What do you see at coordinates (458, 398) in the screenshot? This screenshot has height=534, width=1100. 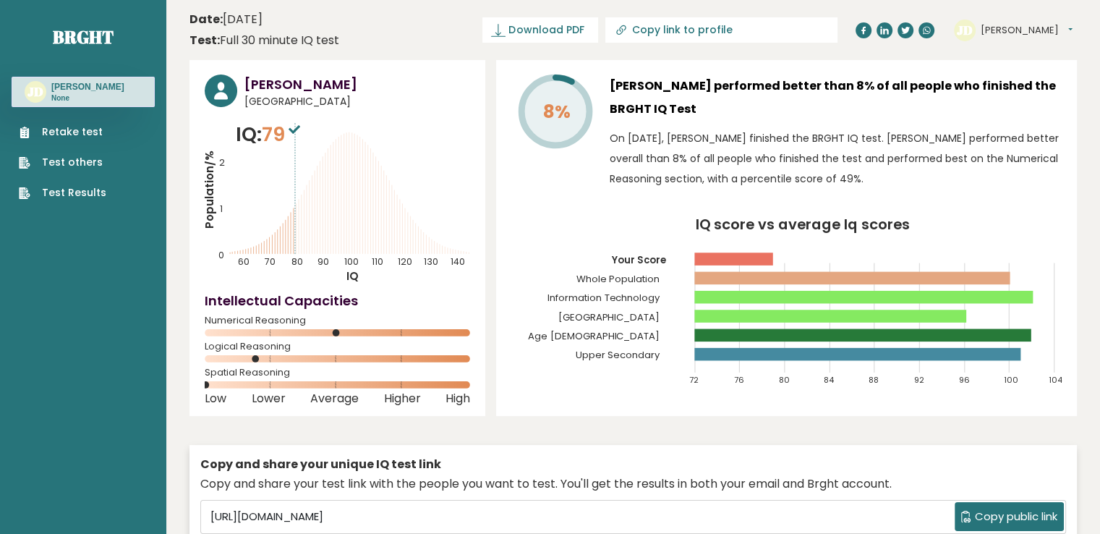 I see `span: High` at bounding box center [458, 398].